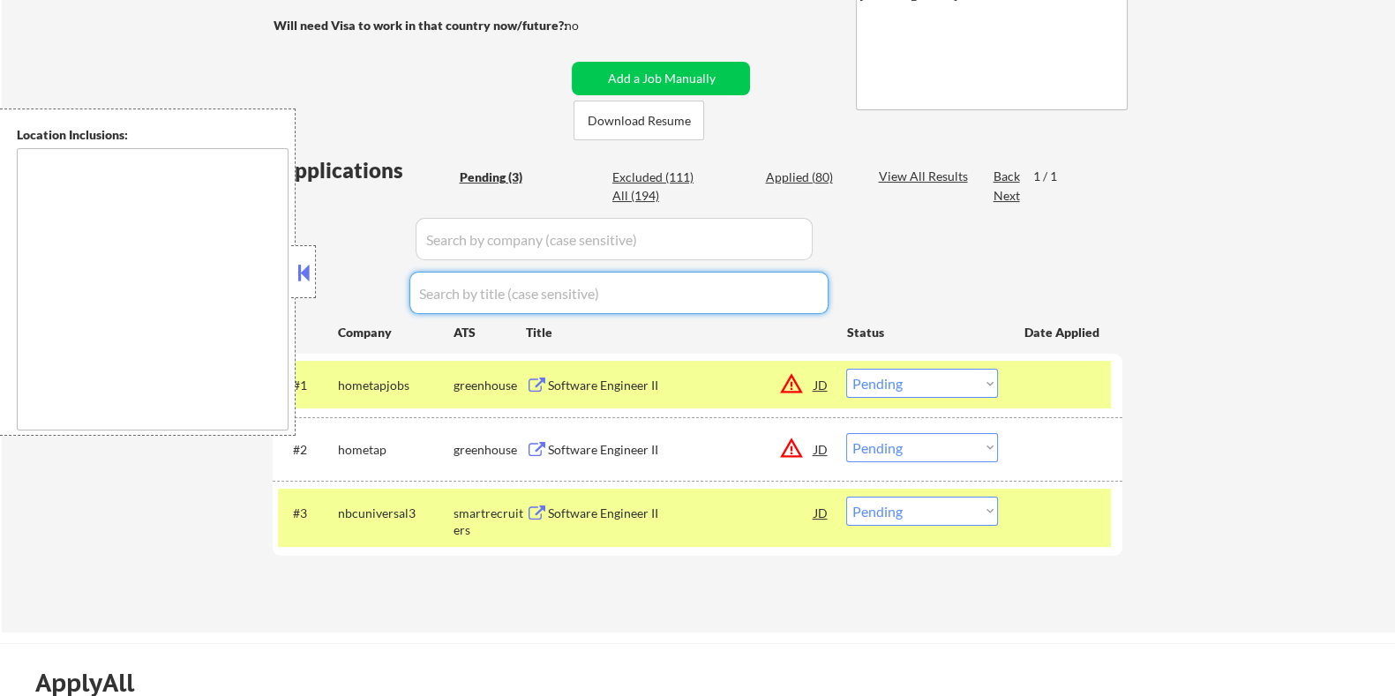  I want to click on div: All (194), so click(657, 196).